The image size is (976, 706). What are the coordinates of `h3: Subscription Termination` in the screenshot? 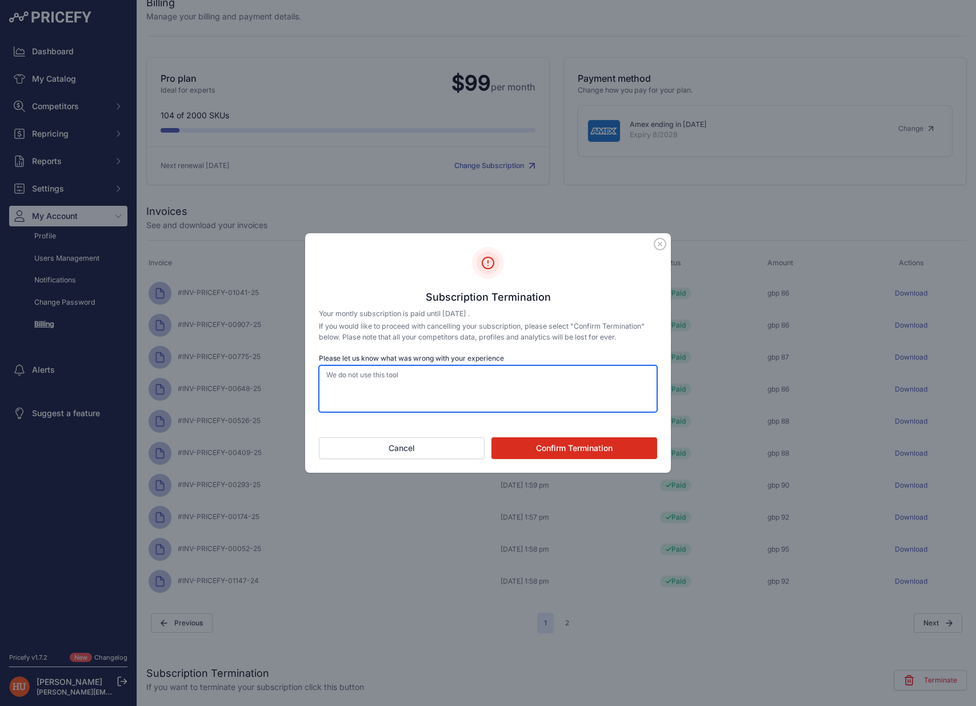 It's located at (488, 297).